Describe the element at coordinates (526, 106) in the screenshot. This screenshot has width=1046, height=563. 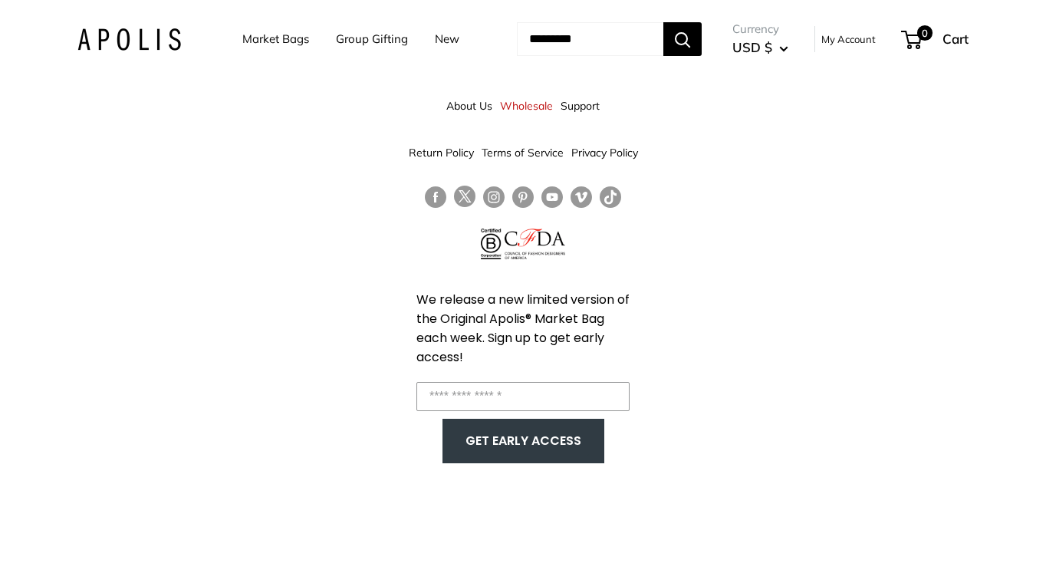
I see `a: Wholesale` at that location.